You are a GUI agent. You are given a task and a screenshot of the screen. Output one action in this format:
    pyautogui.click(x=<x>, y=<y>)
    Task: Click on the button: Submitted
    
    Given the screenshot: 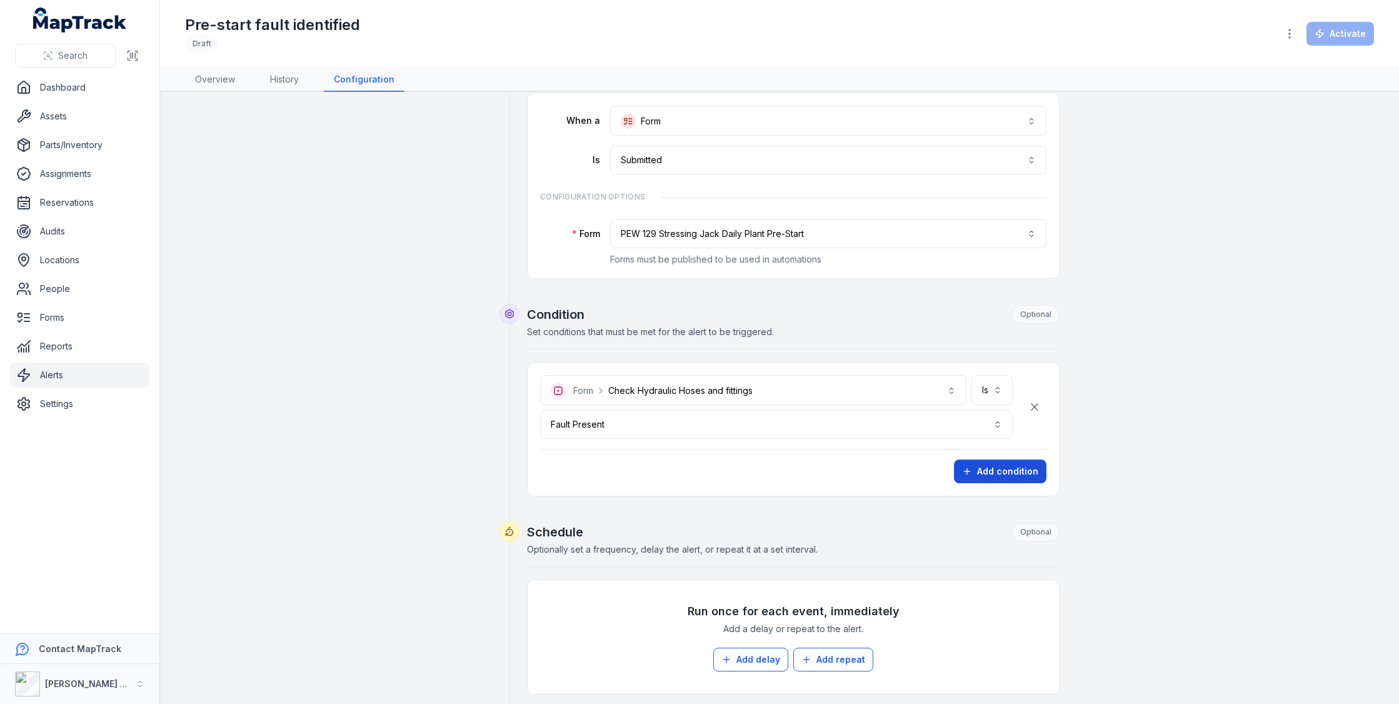 What is the action you would take?
    pyautogui.click(x=828, y=160)
    